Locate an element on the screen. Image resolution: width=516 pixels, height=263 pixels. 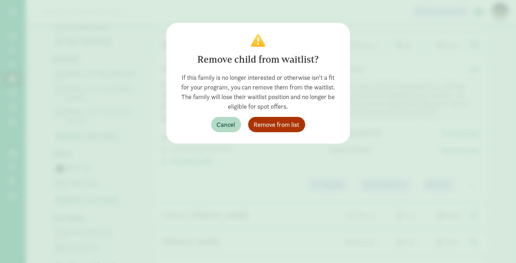
img: Confirm is located at coordinates (258, 40).